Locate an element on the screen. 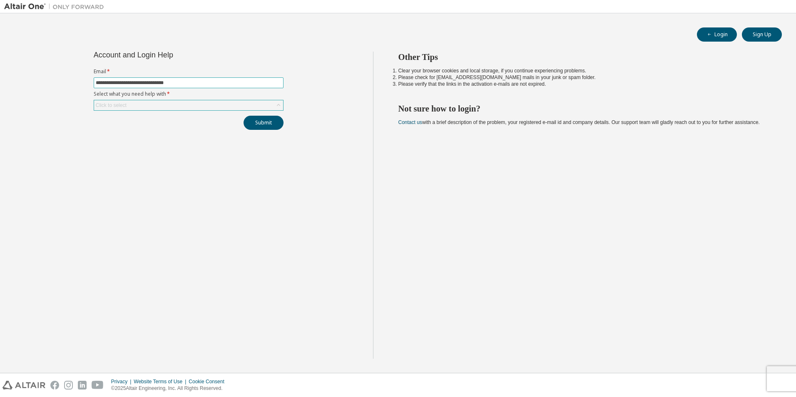 The height and width of the screenshot is (397, 796). div: Account and Login Help is located at coordinates (169, 55).